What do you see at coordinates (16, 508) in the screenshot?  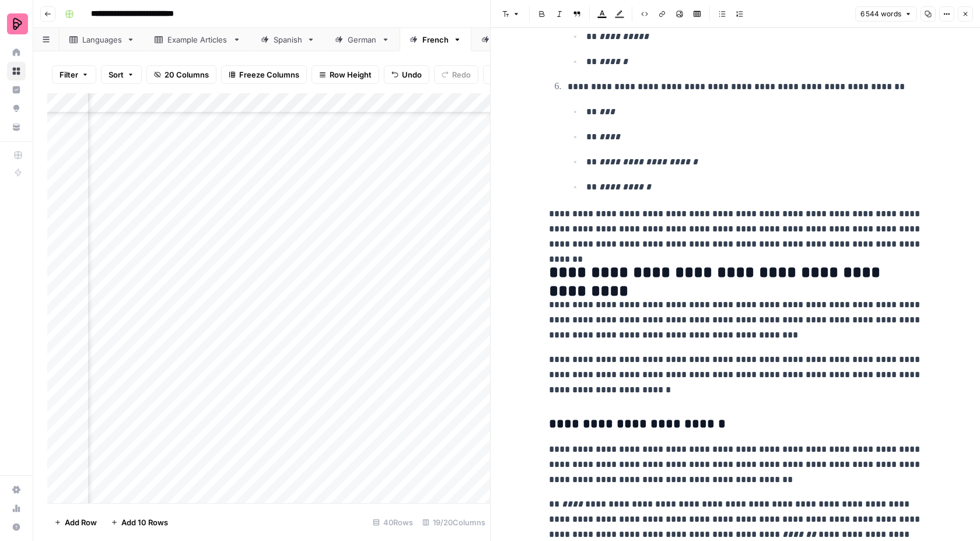 I see `a: Usage` at bounding box center [16, 508].